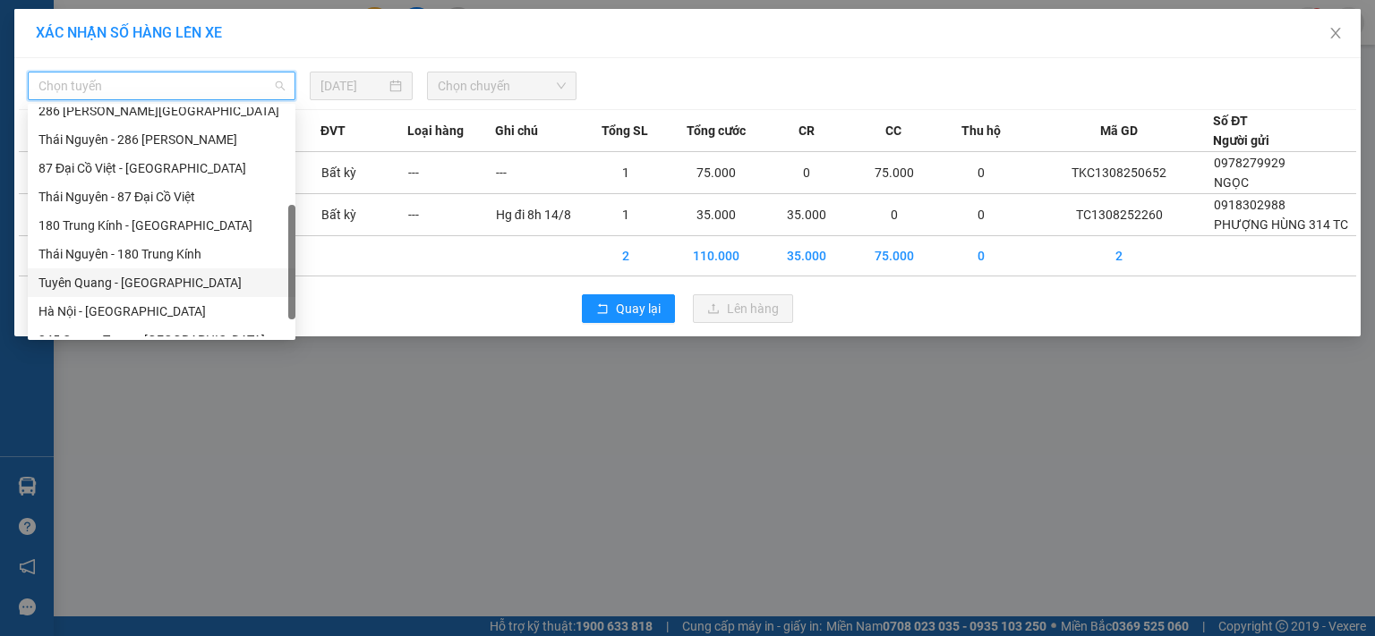  Describe the element at coordinates (161, 311) in the screenshot. I see `div: Hà Nội - Tuyên Quang` at that location.